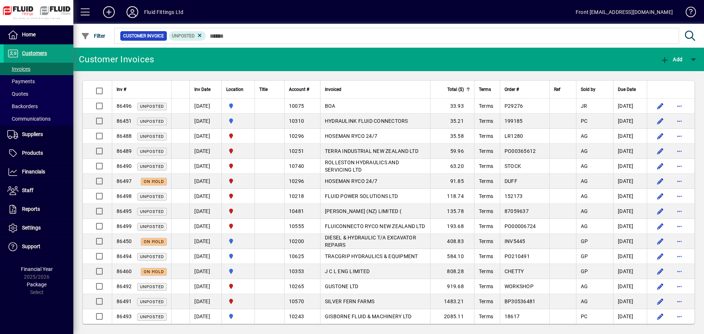 The height and width of the screenshot is (334, 704). I want to click on span: 86460, so click(124, 271).